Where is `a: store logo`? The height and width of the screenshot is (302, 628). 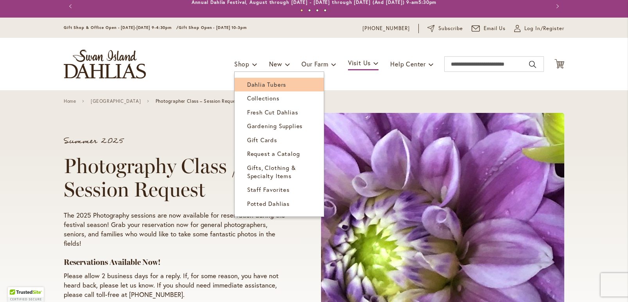 a: store logo is located at coordinates (105, 64).